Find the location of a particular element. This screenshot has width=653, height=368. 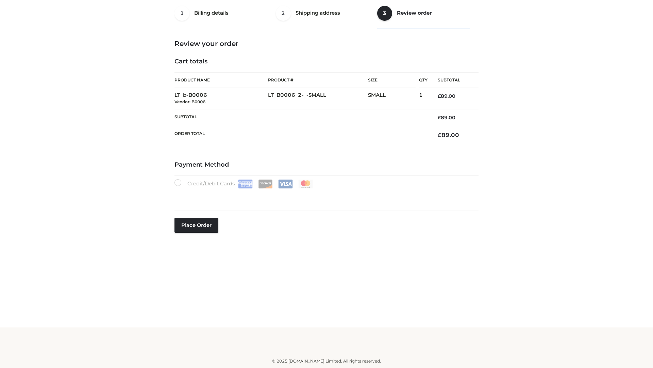

td: LT_B0006_2-_-SMALL is located at coordinates (318, 98).